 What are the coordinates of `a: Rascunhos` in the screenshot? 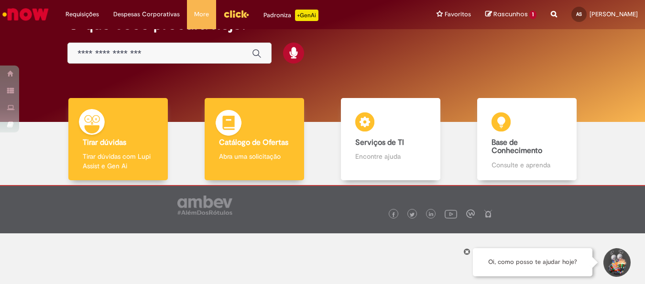 It's located at (511, 14).